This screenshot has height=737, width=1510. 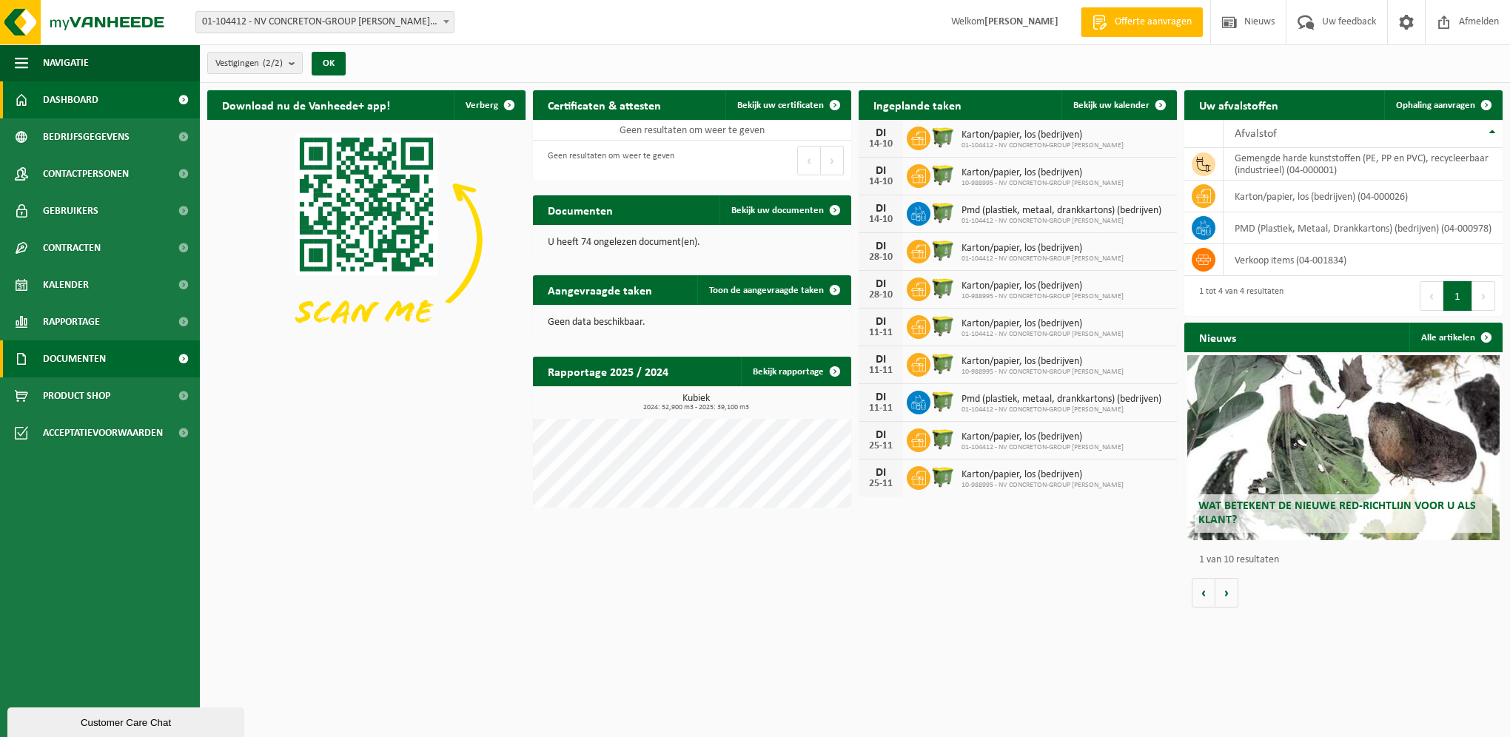 What do you see at coordinates (881, 258) in the screenshot?
I see `div: 28-10` at bounding box center [881, 258].